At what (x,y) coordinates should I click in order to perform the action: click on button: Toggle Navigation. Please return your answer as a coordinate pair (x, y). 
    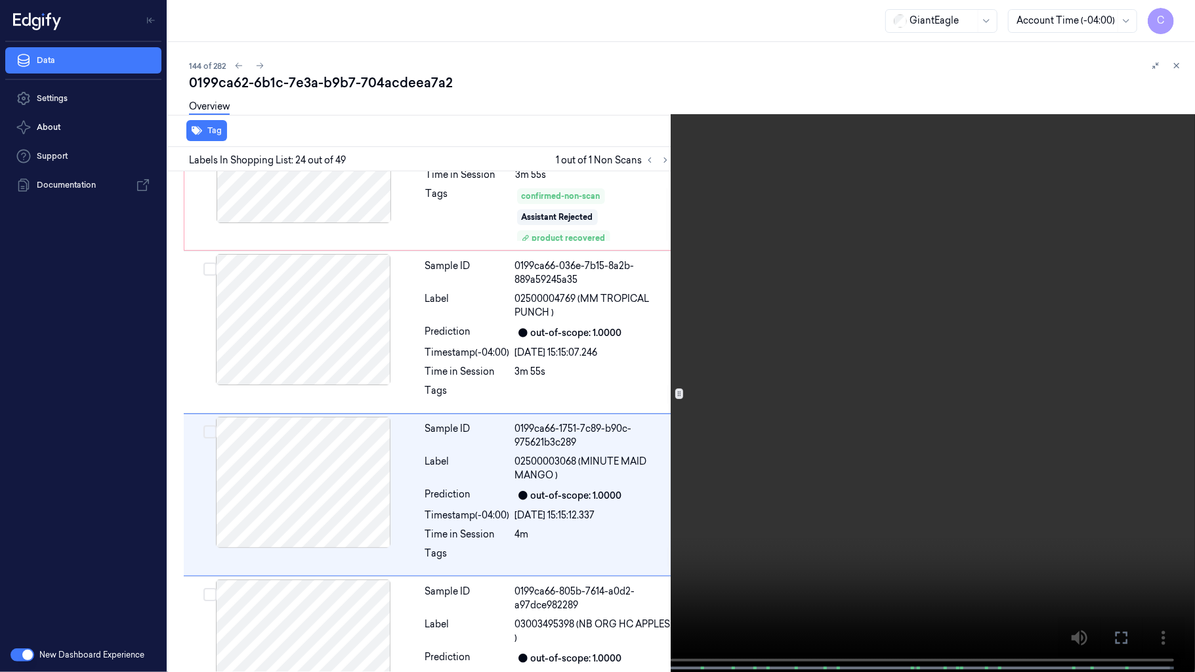
    Looking at the image, I should click on (151, 20).